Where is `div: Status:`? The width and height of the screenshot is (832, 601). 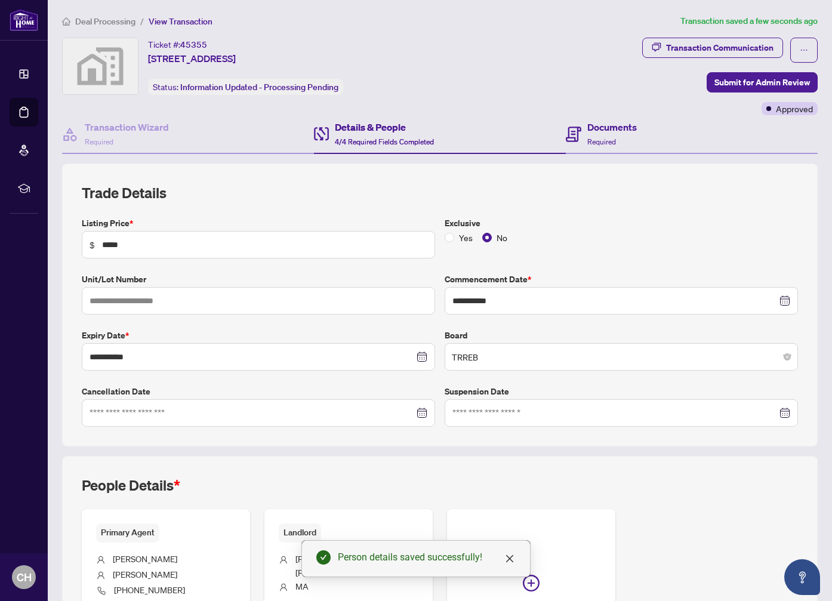
div: Status: is located at coordinates (245, 87).